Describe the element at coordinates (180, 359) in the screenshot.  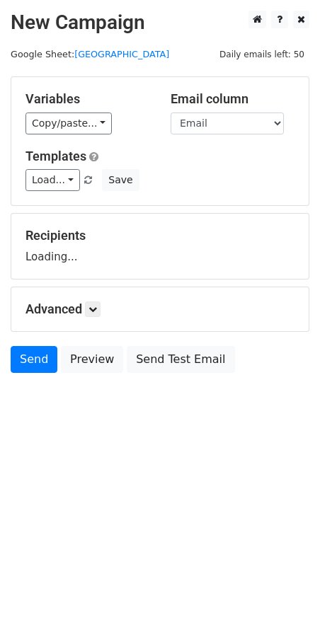
I see `a: Send Test Email` at that location.